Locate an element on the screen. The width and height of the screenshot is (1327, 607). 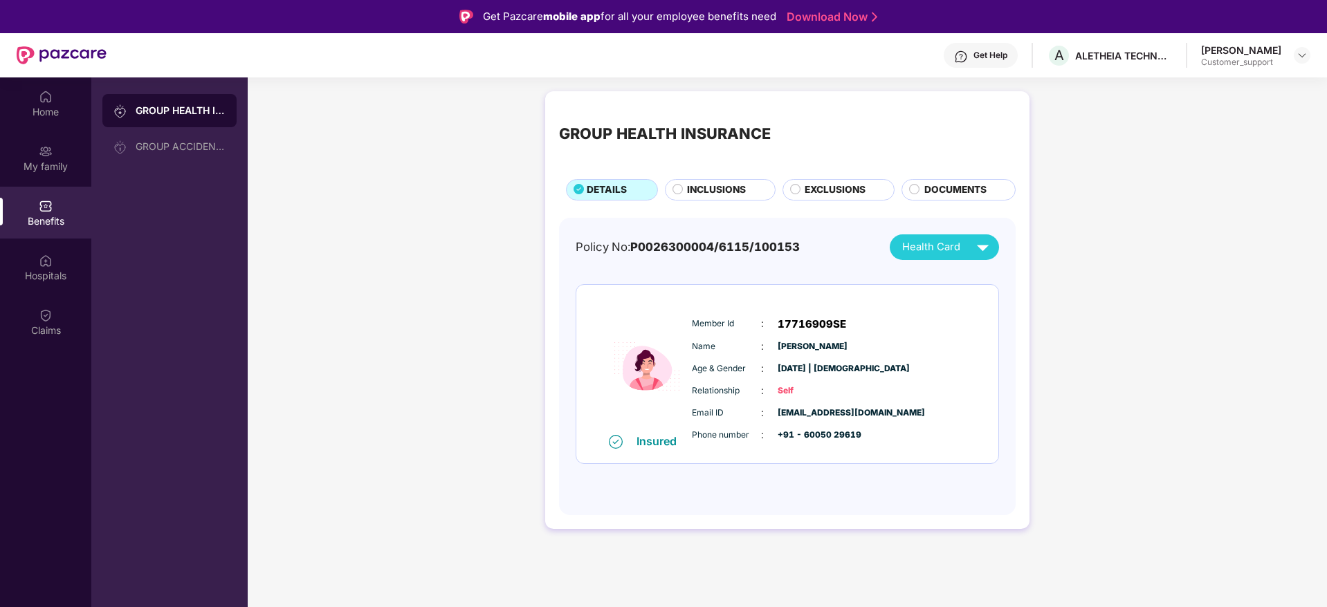
span: A is located at coordinates (1059, 55).